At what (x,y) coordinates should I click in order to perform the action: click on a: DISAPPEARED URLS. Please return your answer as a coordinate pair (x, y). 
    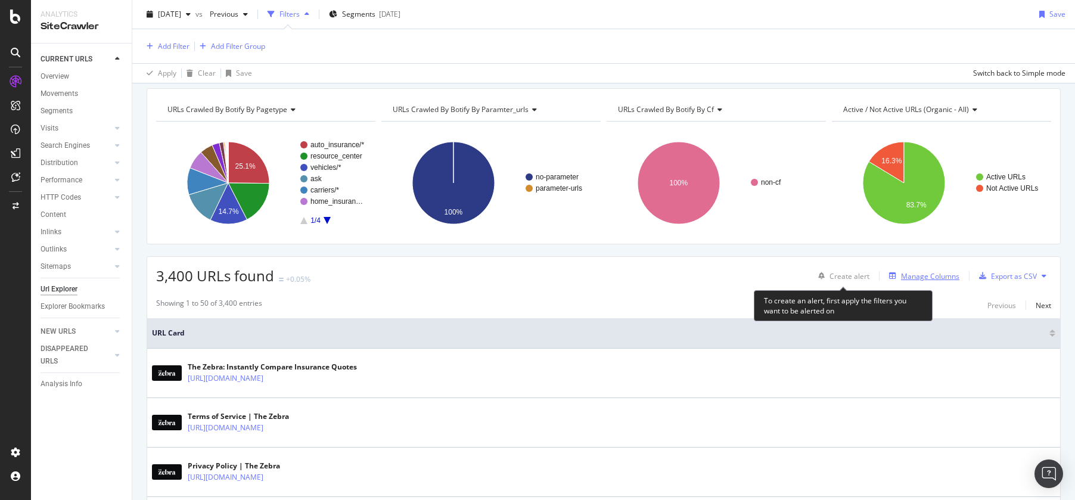
    Looking at the image, I should click on (76, 355).